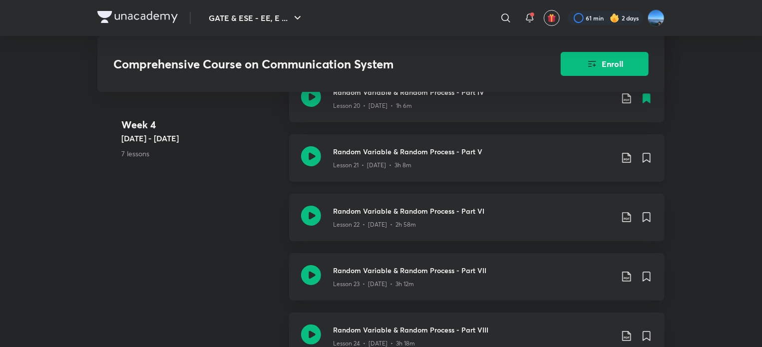 Image resolution: width=762 pixels, height=347 pixels. Describe the element at coordinates (614, 18) in the screenshot. I see `img: streak` at that location.